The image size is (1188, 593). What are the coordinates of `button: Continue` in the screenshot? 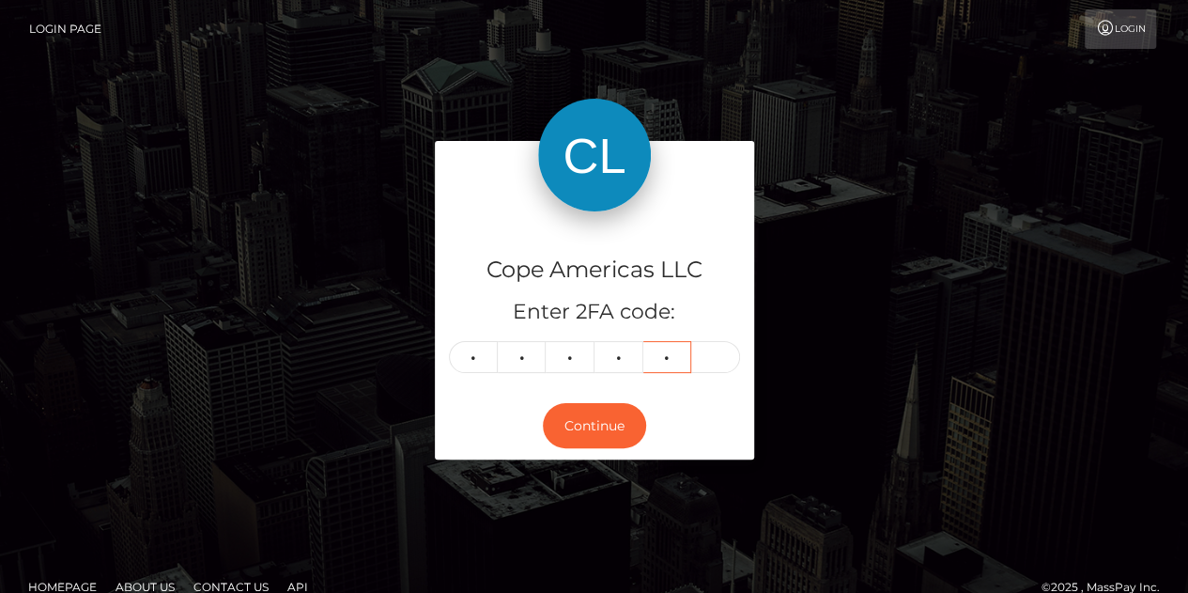 It's located at (594, 425).